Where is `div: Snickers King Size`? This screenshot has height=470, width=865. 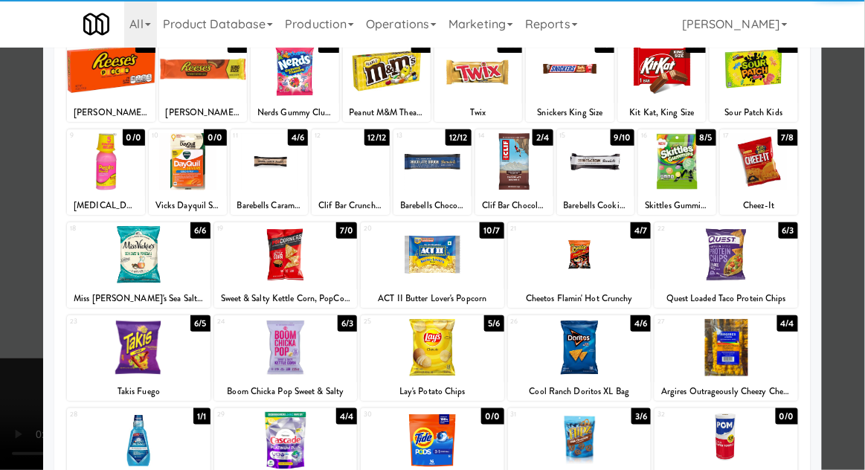
div: Snickers King Size is located at coordinates (570, 112).